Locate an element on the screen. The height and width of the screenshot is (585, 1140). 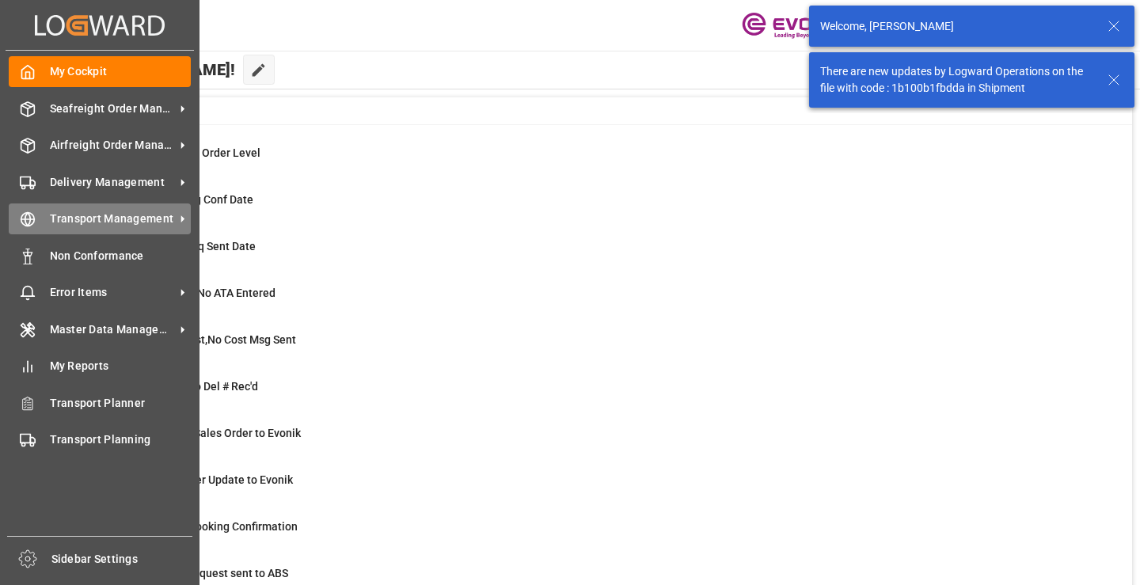
a: 0Error Sales Order Update to EvonikShipment is located at coordinates (596, 488).